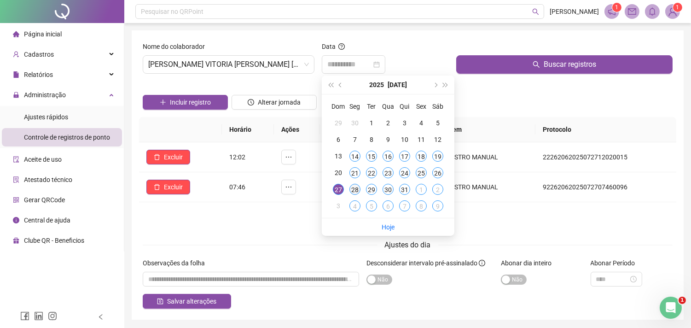 This screenshot has width=691, height=328. What do you see at coordinates (421, 173) in the screenshot?
I see `td: 2025-07-25` at bounding box center [421, 173].